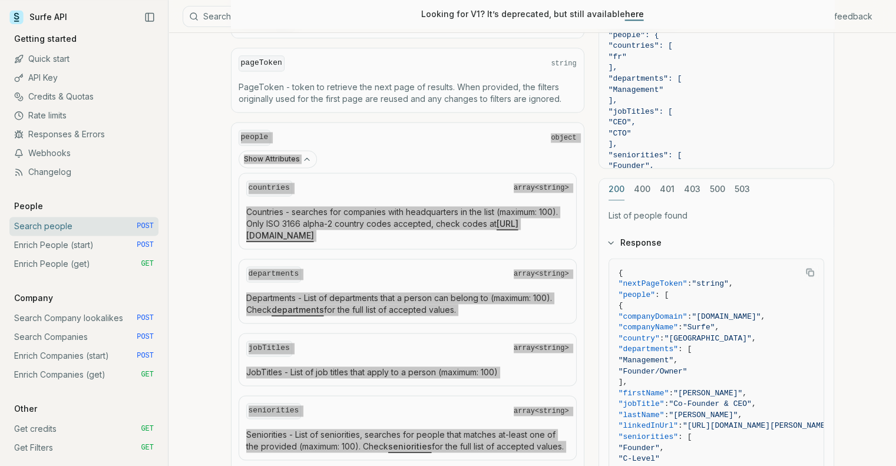 Image resolution: width=896 pixels, height=466 pixels. What do you see at coordinates (408, 224) in the screenshot?
I see `p: Countries - searches for companies with headquarters in the list (maximum: 100). Only ISO 3166 al...` at bounding box center [408, 224].